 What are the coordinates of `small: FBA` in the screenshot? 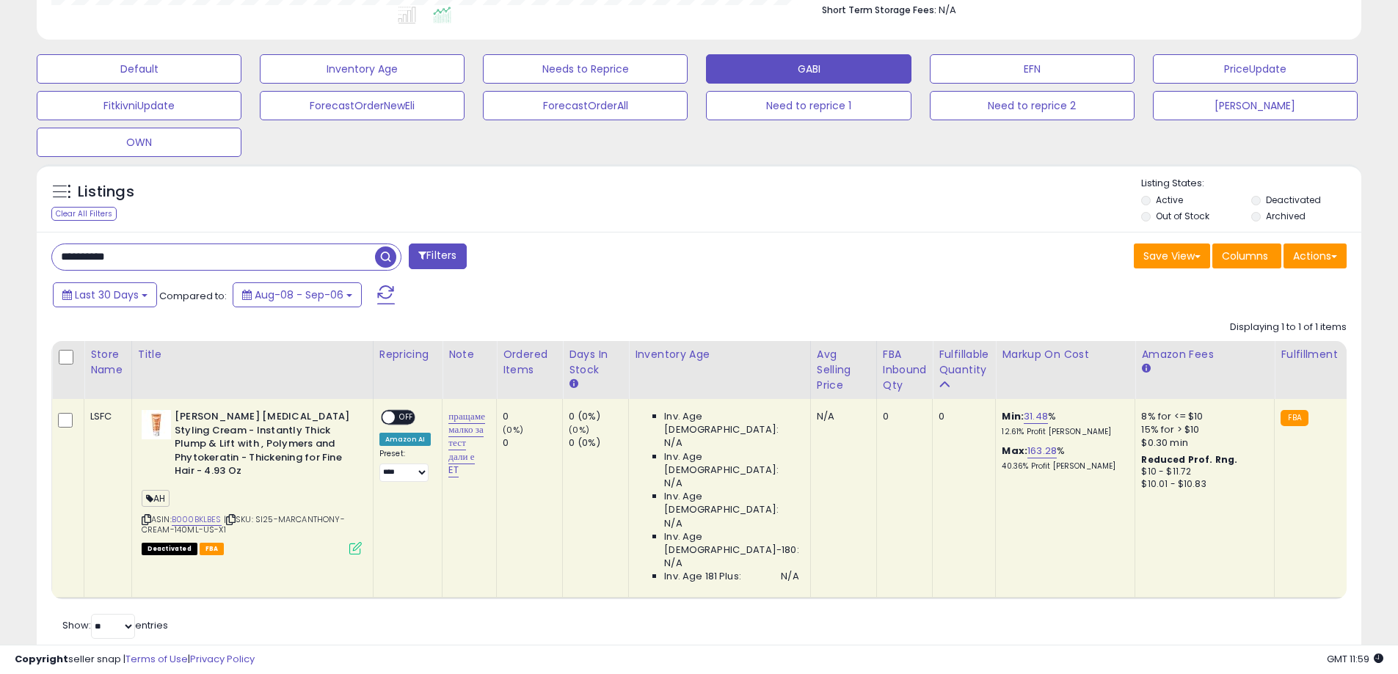 It's located at (1294, 418).